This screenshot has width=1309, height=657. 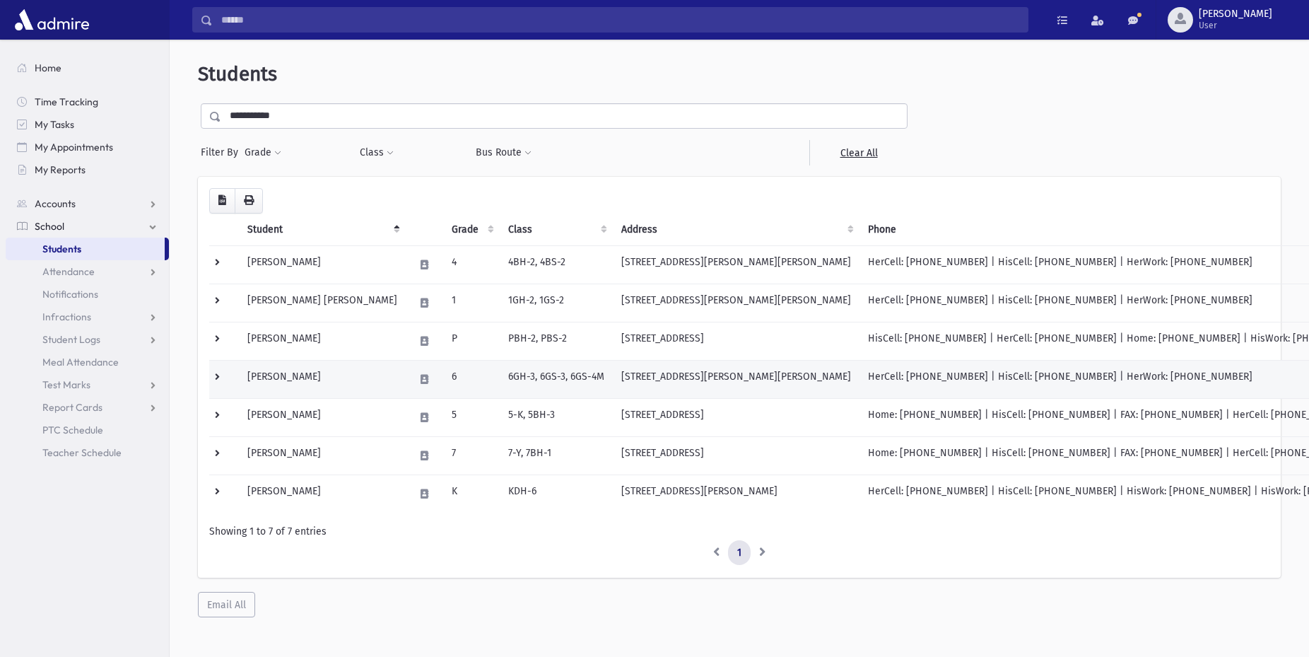 What do you see at coordinates (322, 230) in the screenshot?
I see `th: Student: activate to sort column descending` at bounding box center [322, 230].